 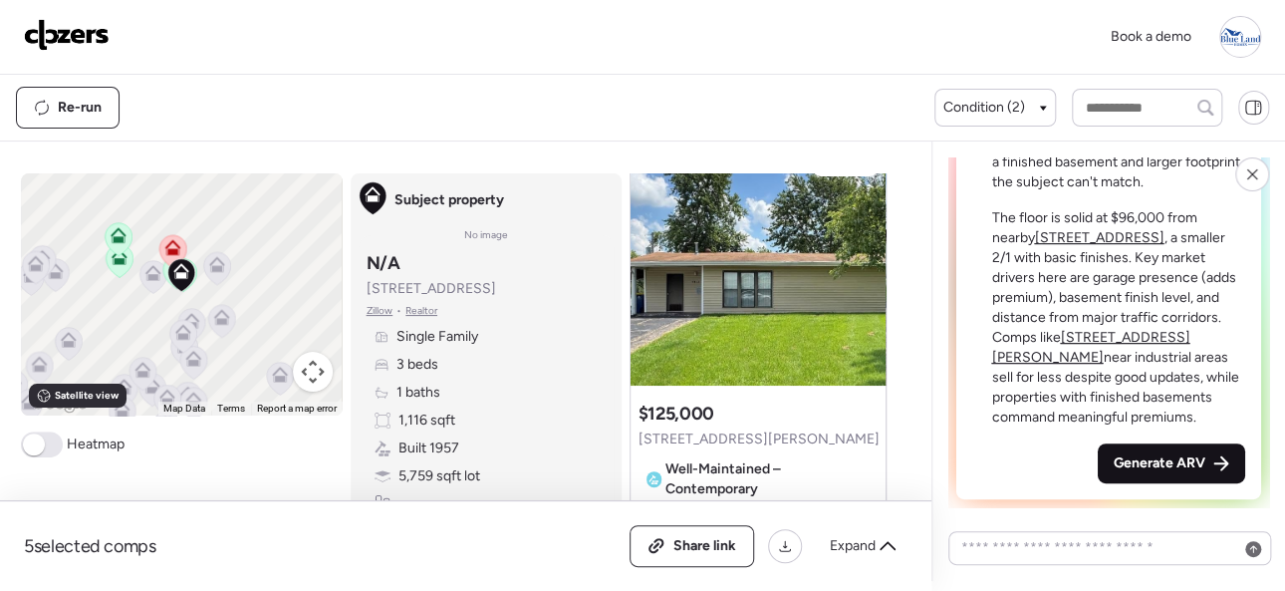 I want to click on span: Realtor, so click(x=421, y=311).